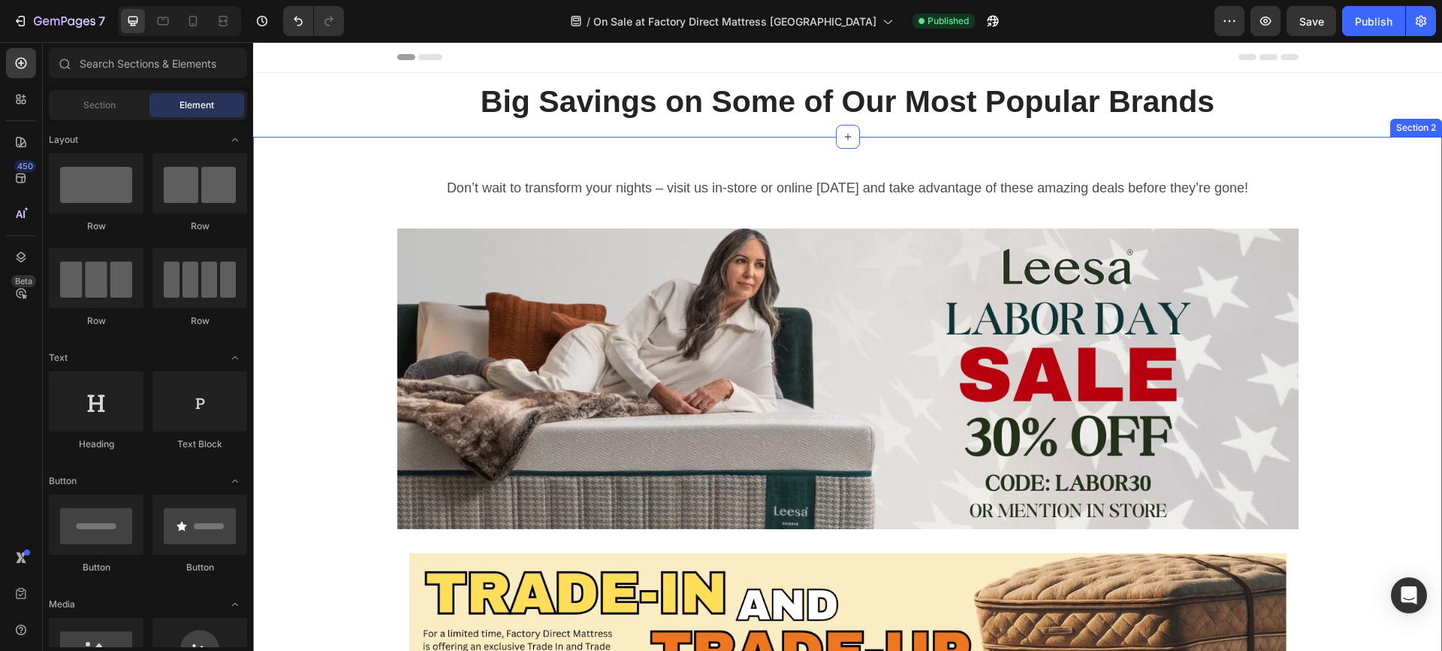 The height and width of the screenshot is (651, 1442). Describe the element at coordinates (148, 63) in the screenshot. I see `input: Search Sections & Elements` at that location.